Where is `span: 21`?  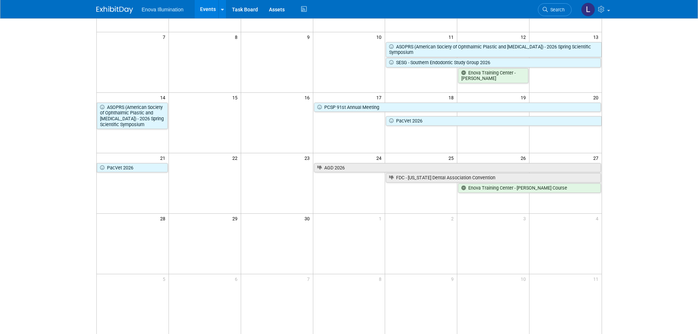
span: 21 is located at coordinates (164, 157).